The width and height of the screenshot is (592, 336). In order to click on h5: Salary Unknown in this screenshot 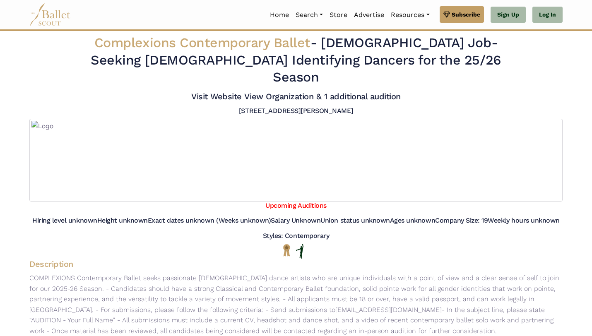, I will do `click(296, 221)`.